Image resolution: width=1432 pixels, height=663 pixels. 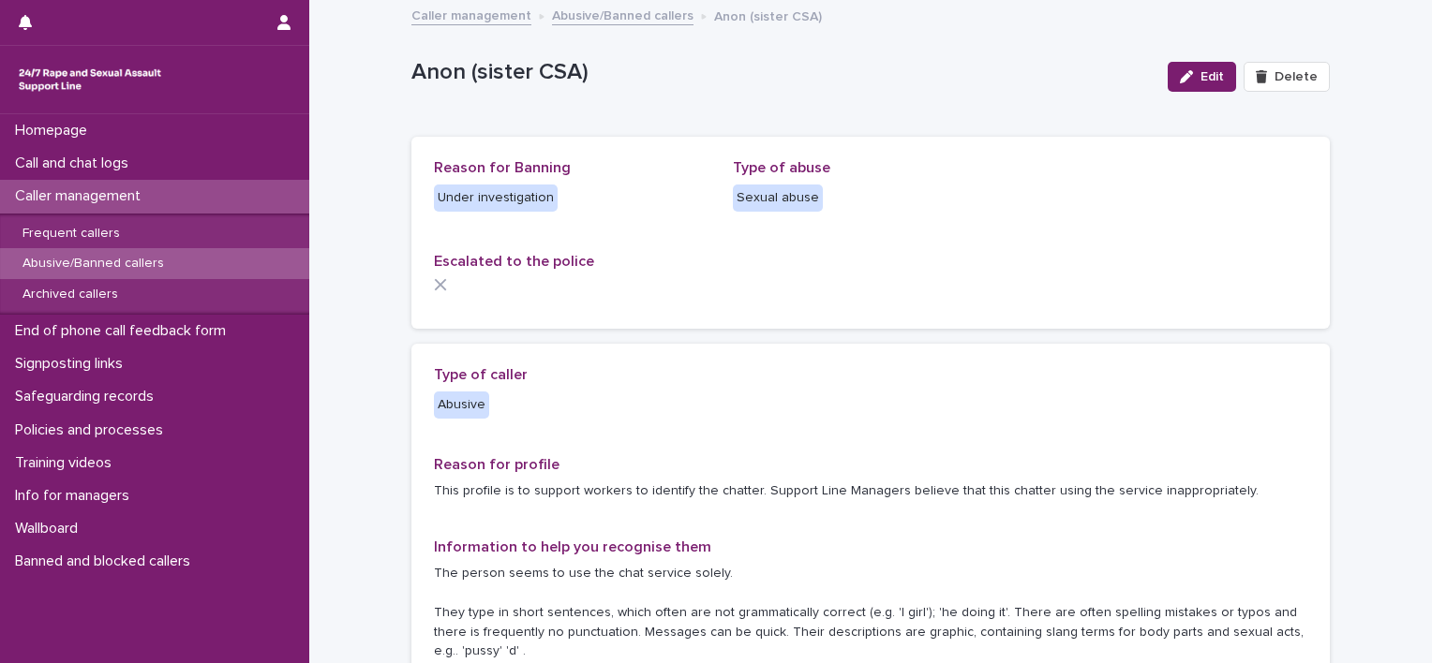 What do you see at coordinates (67, 463) in the screenshot?
I see `p: Training videos` at bounding box center [67, 463].